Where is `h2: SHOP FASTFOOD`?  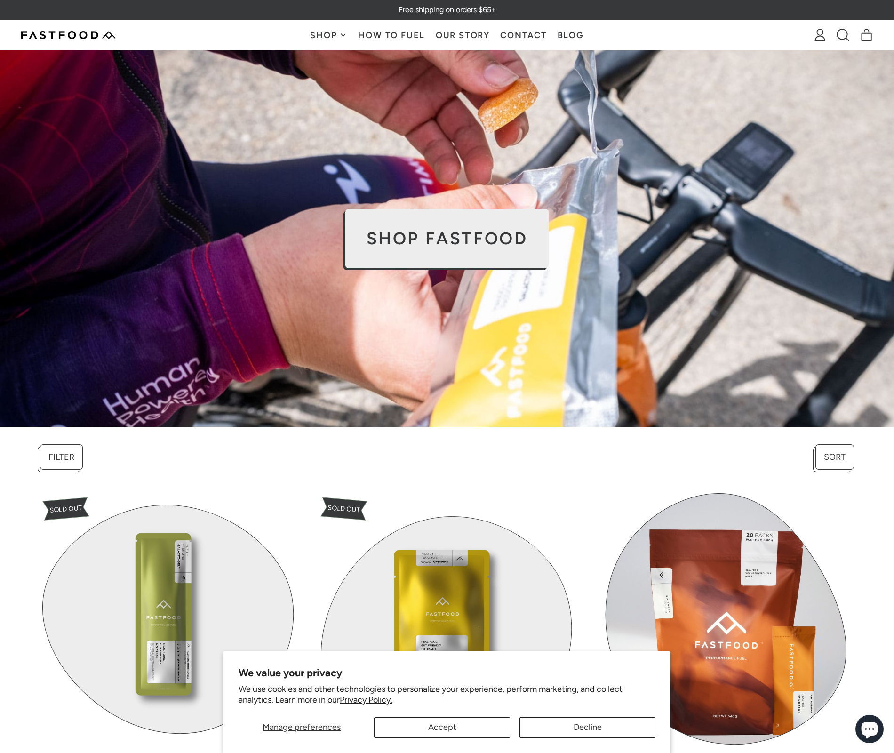 h2: SHOP FASTFOOD is located at coordinates (447, 238).